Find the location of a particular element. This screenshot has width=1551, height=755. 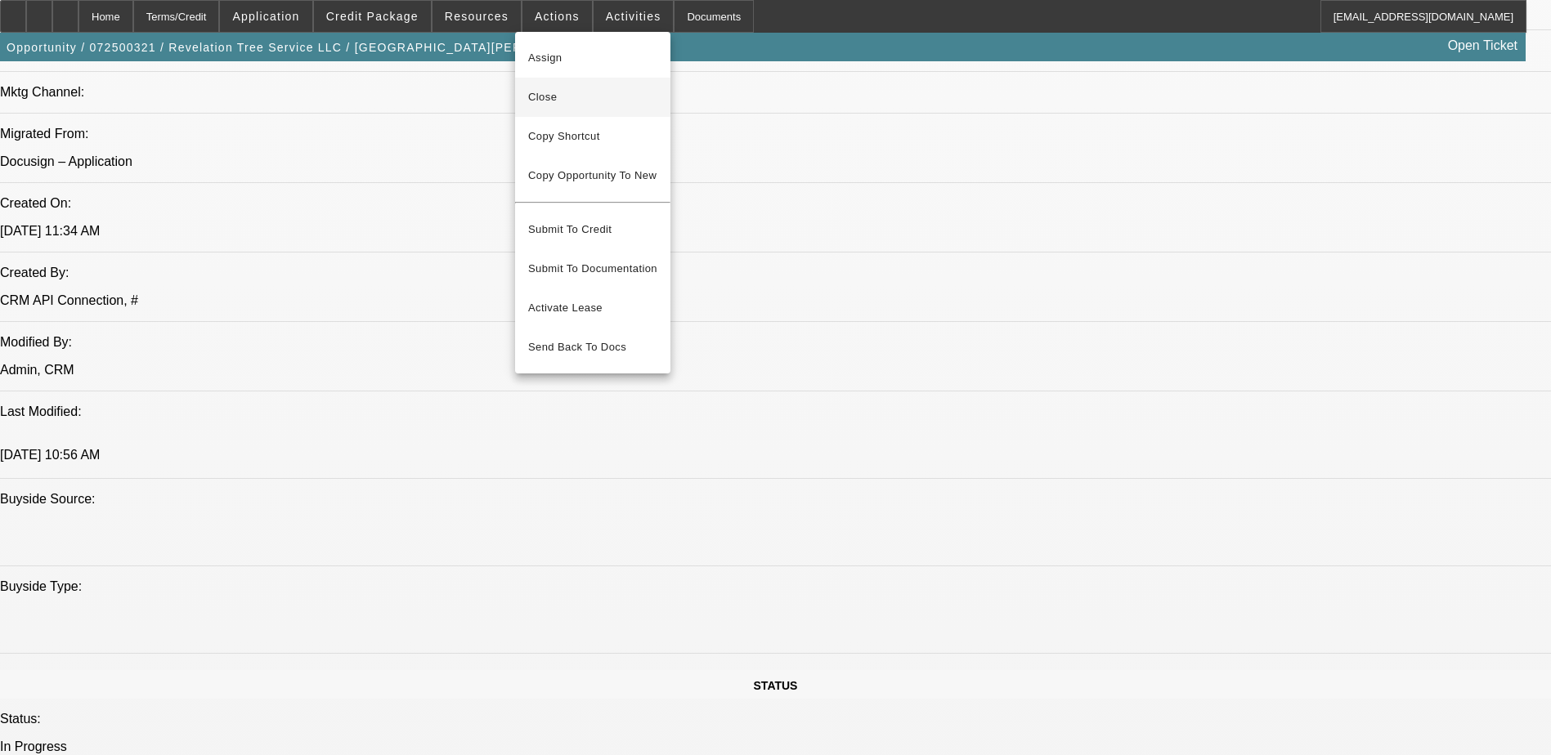

span: Assign is located at coordinates (593, 58).